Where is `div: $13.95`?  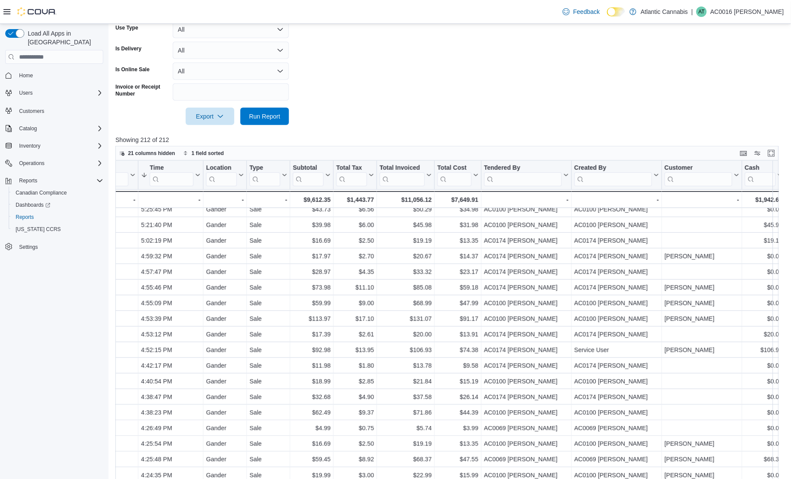
div: $13.95 is located at coordinates (355, 350).